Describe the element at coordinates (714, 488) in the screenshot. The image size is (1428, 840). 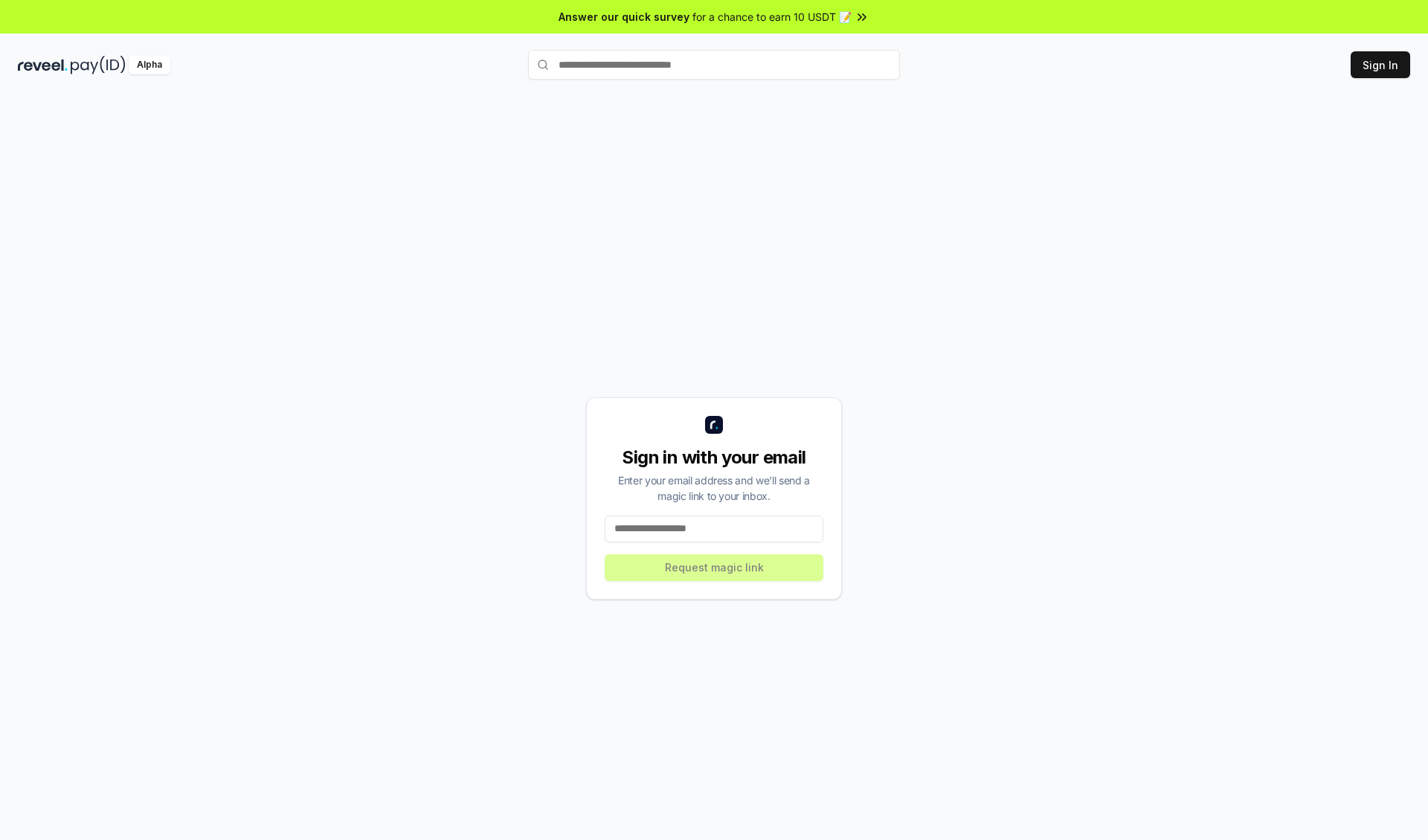
I see `div: Enter your email address and we’ll send a magic link to your inbox.` at that location.